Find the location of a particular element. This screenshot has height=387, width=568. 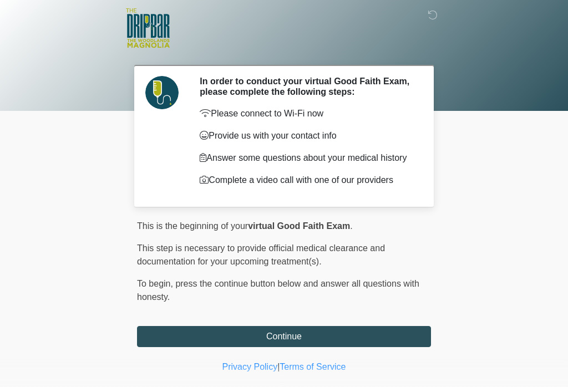

img: The DripBar - Magnolia Logo is located at coordinates (147, 28).